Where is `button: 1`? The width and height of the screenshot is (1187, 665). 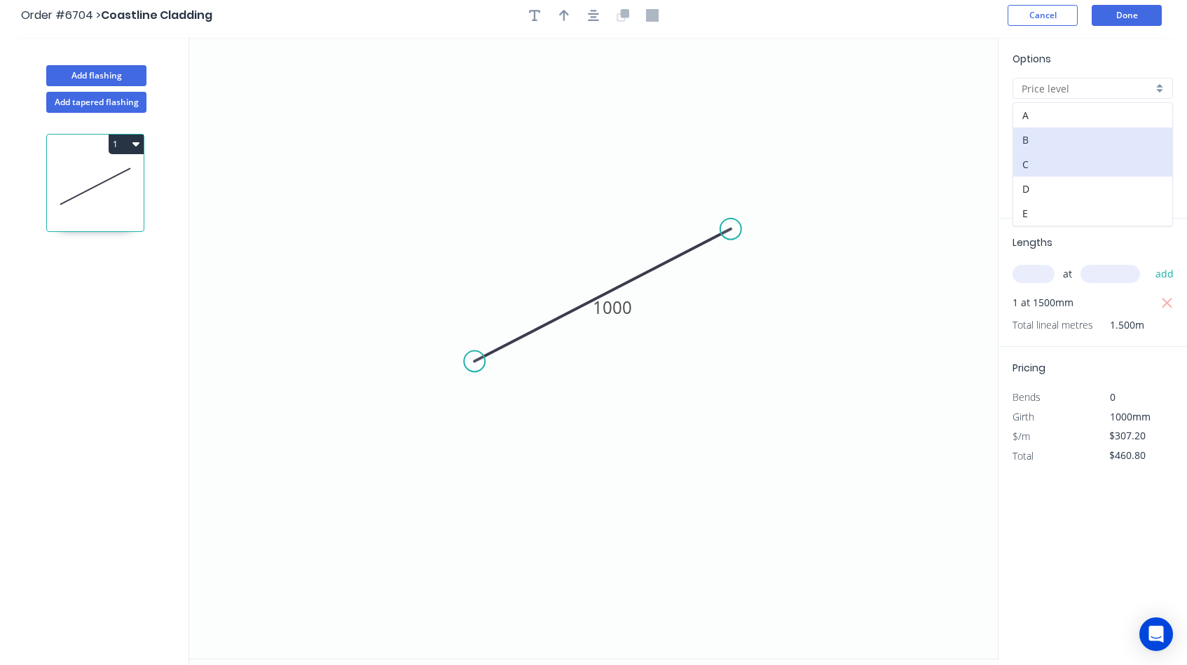 button: 1 is located at coordinates (126, 144).